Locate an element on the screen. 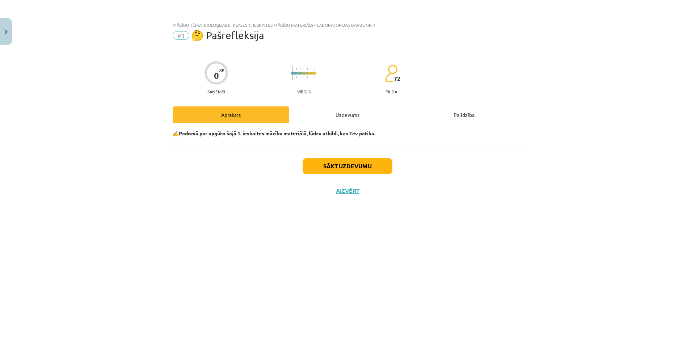 Image resolution: width=695 pixels, height=342 pixels. div: Palīdzība is located at coordinates (464, 114).